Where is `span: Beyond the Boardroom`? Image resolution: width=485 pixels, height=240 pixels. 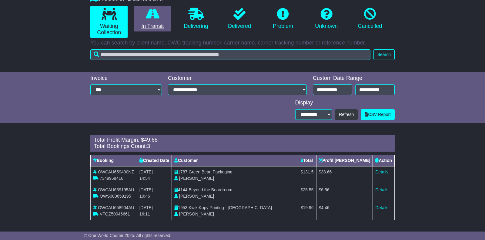 span: Beyond the Boardroom is located at coordinates (210, 190).